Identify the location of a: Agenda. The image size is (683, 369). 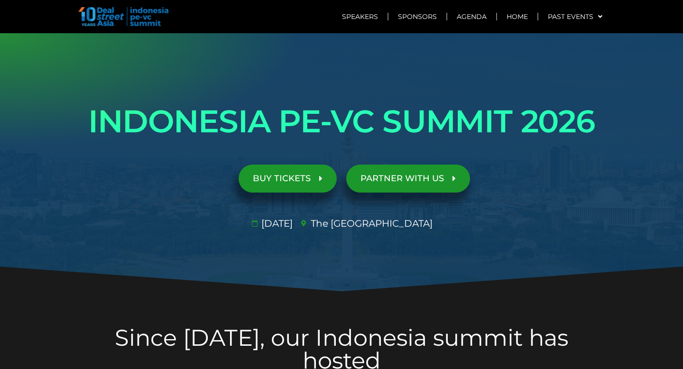
(471, 17).